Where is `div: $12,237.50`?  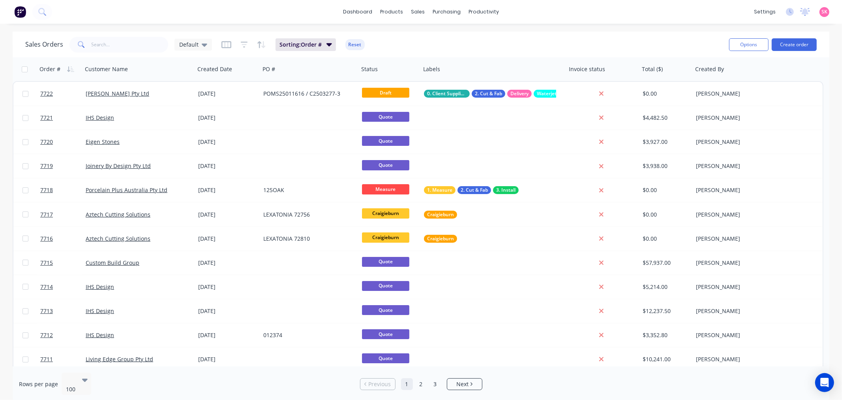
div: $12,237.50 is located at coordinates (665, 311).